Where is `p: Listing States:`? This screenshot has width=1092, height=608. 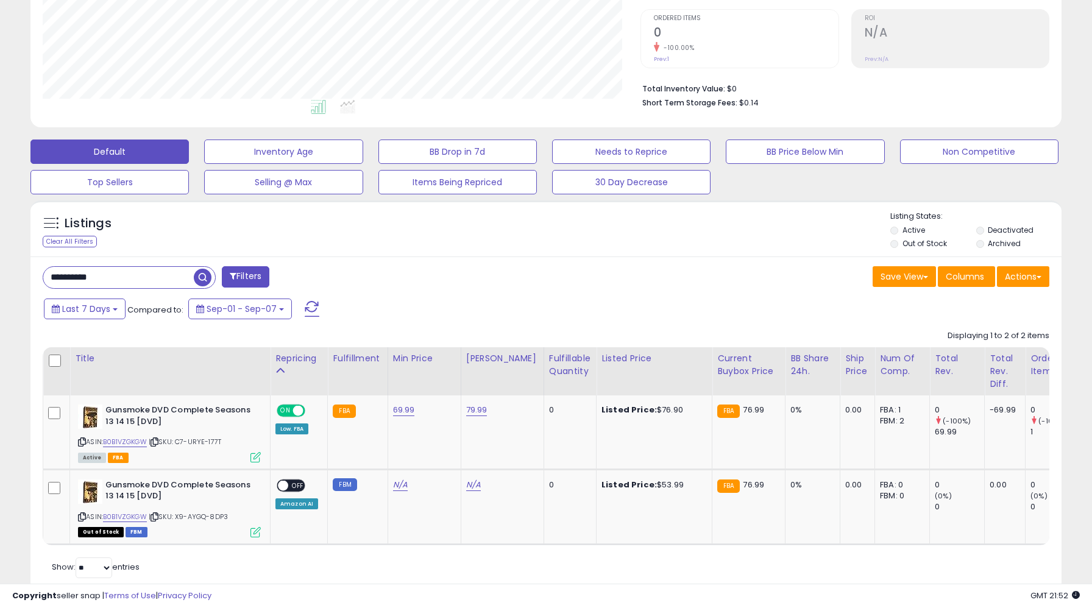
p: Listing States: is located at coordinates (975, 216).